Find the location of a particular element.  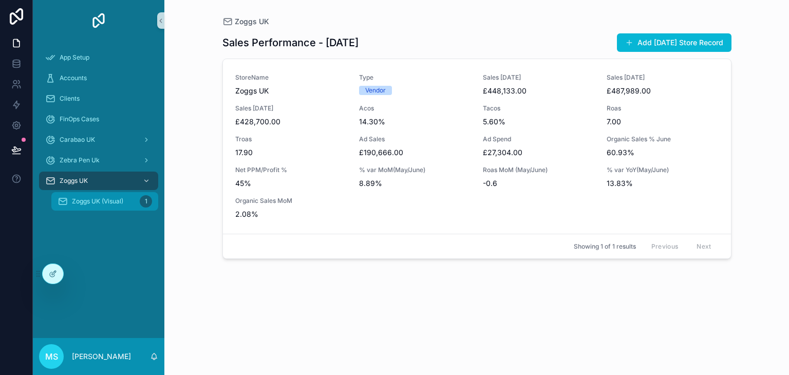

span: MS is located at coordinates (51, 356).